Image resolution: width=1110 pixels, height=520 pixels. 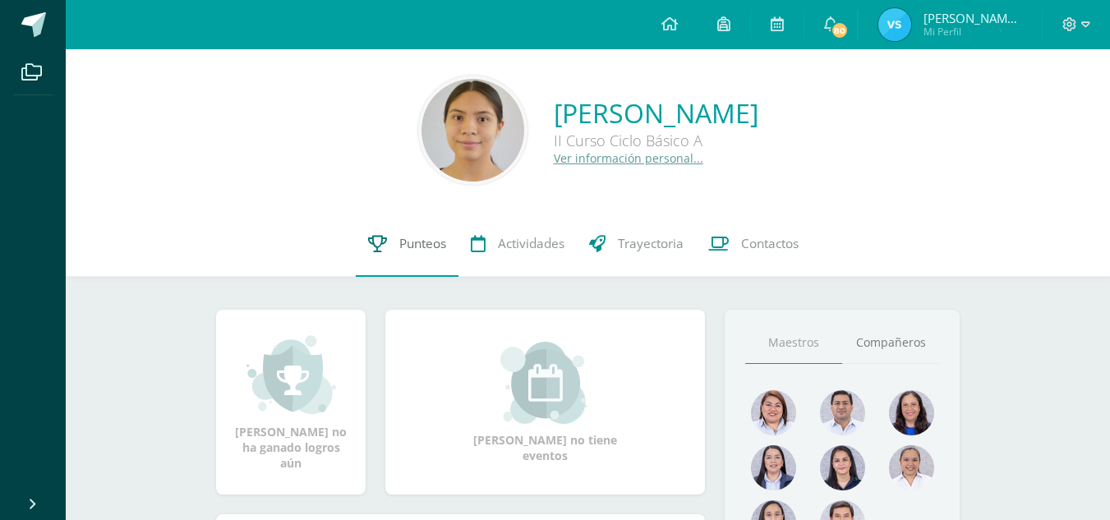 What do you see at coordinates (773, 468) in the screenshot?
I see `img: d792aa8378611bc2176bef7acb84e6b1.png` at bounding box center [773, 468].